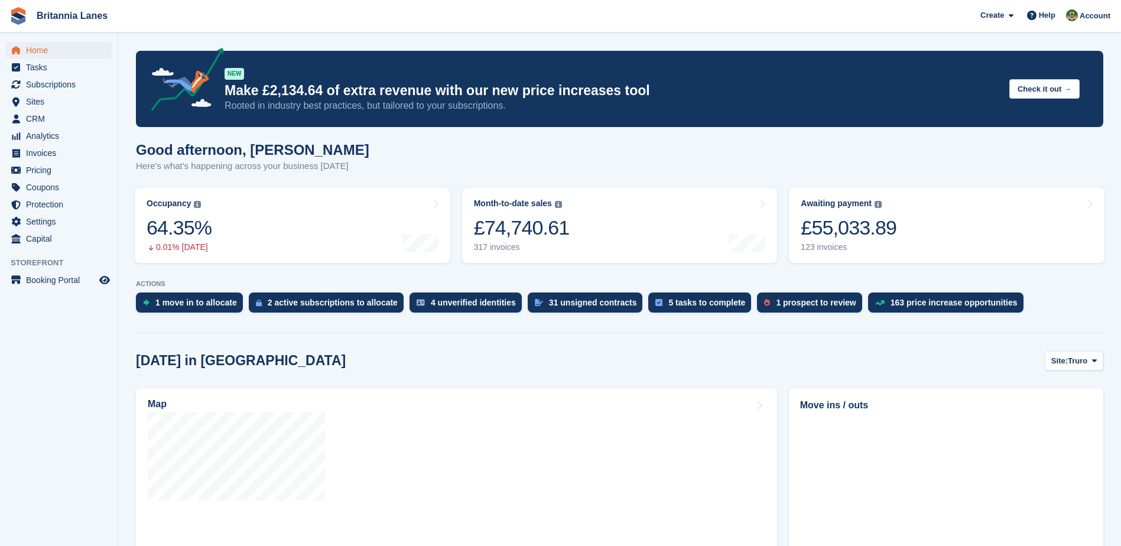 The image size is (1121, 546). I want to click on a: 4 unverified identities, so click(469, 306).